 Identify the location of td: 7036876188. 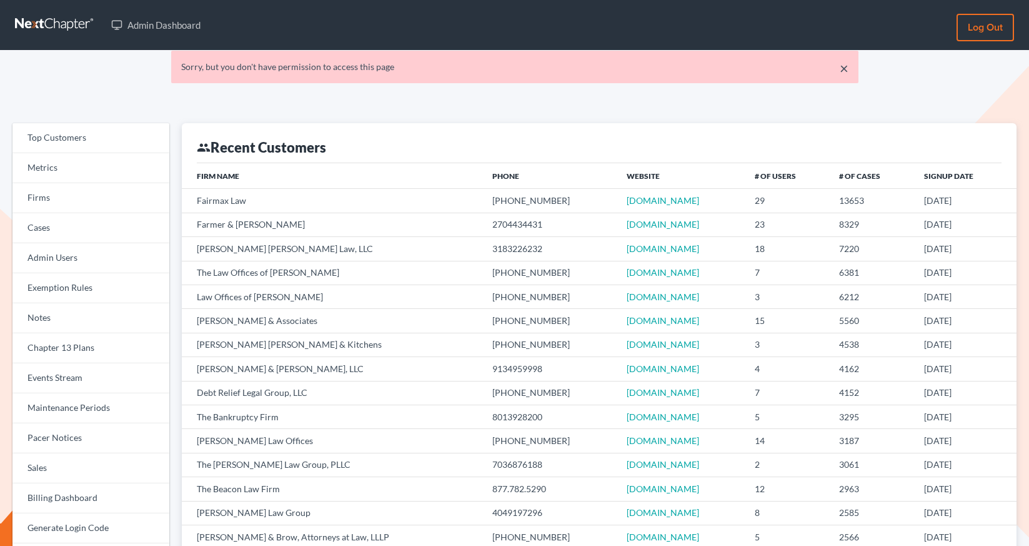
(550, 464).